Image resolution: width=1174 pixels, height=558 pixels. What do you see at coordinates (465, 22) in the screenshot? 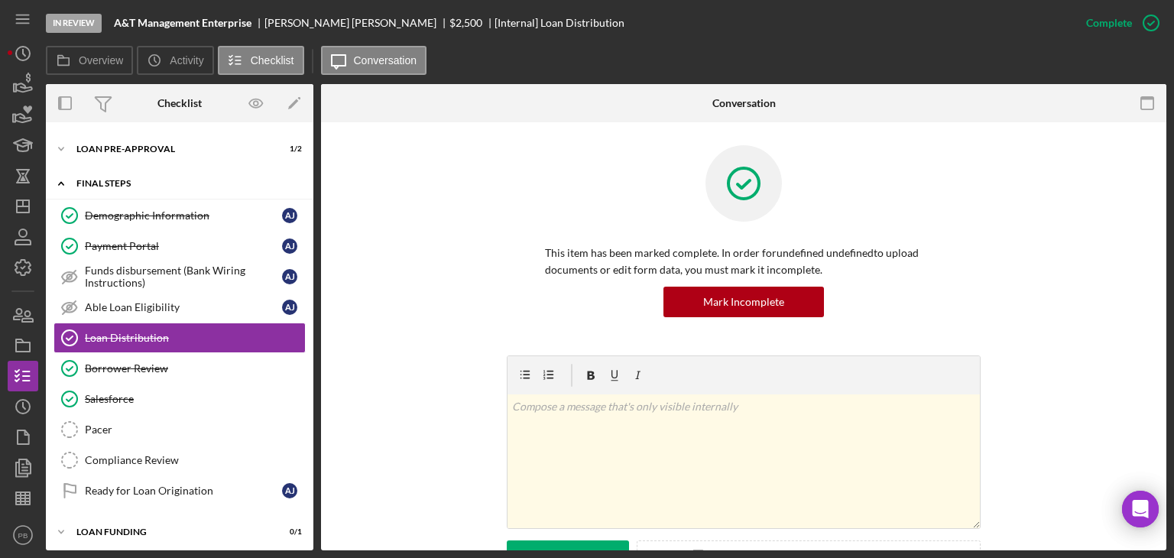
I see `span: $2,500` at bounding box center [465, 22].